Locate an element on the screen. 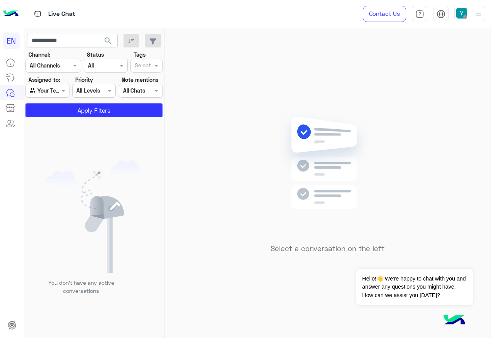  h5: Select a conversation on the left is located at coordinates (328, 249).